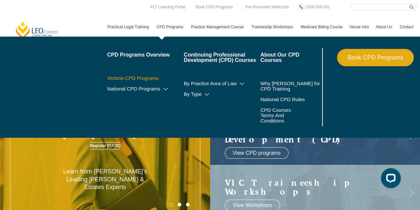 This screenshot has height=210, width=420. Describe the element at coordinates (146, 55) in the screenshot. I see `a: CPD Programs Overview` at that location.